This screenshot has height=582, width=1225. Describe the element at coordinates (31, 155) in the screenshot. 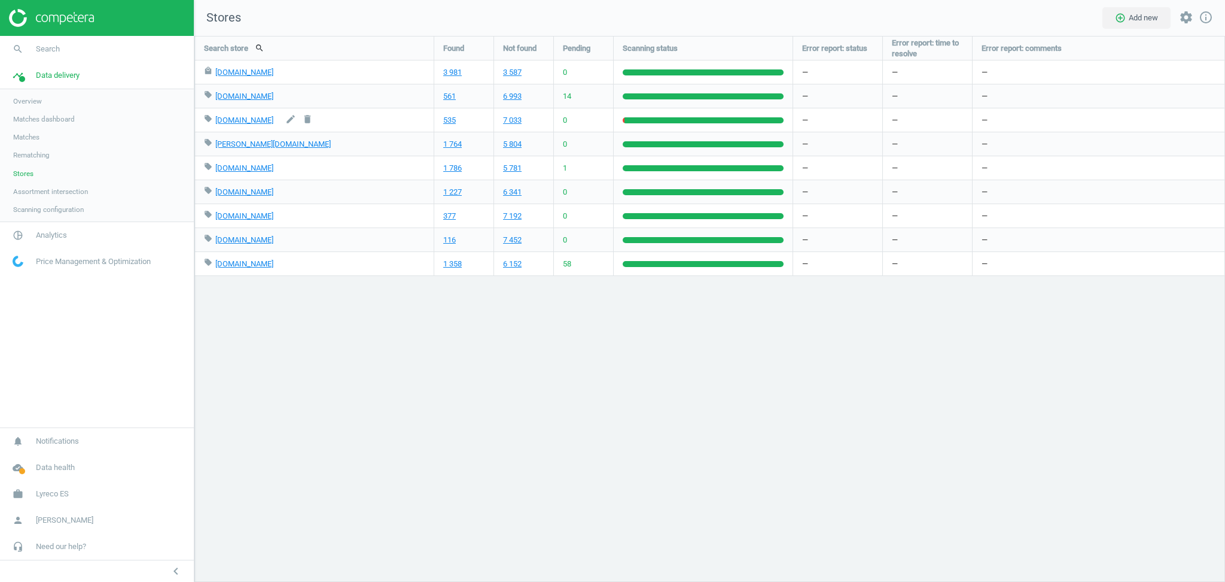

I see `span: Rematching` at that location.